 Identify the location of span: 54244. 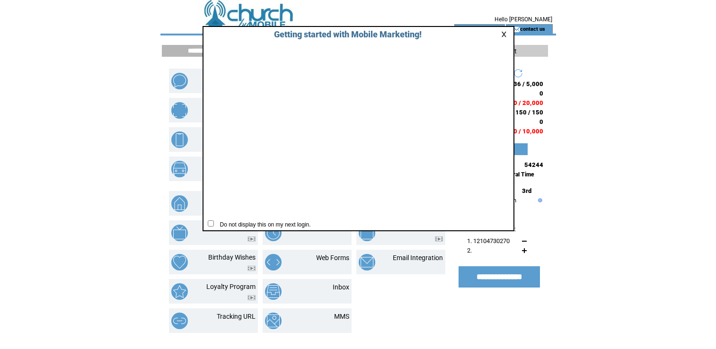
(534, 165).